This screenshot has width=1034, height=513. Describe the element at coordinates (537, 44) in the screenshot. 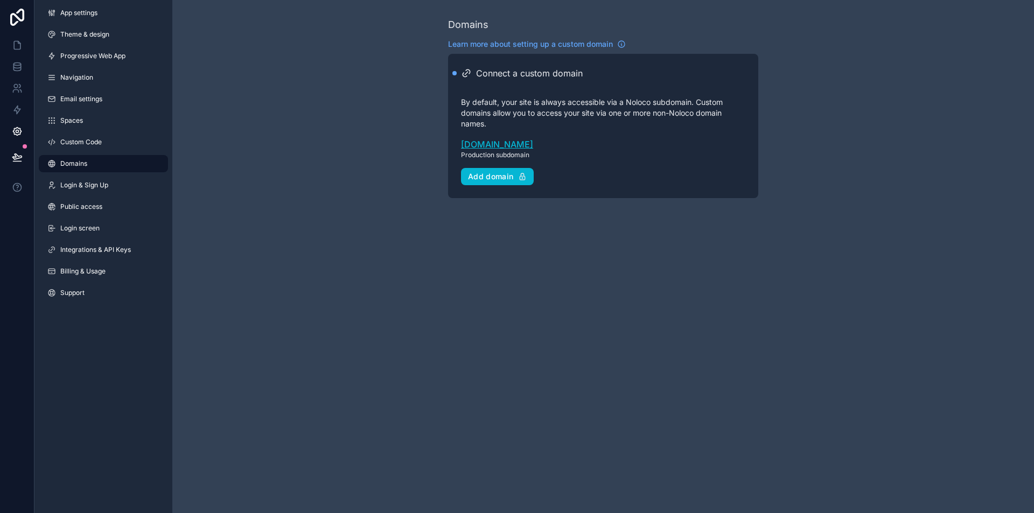

I see `a: Learn more about setting up a custom domain` at that location.